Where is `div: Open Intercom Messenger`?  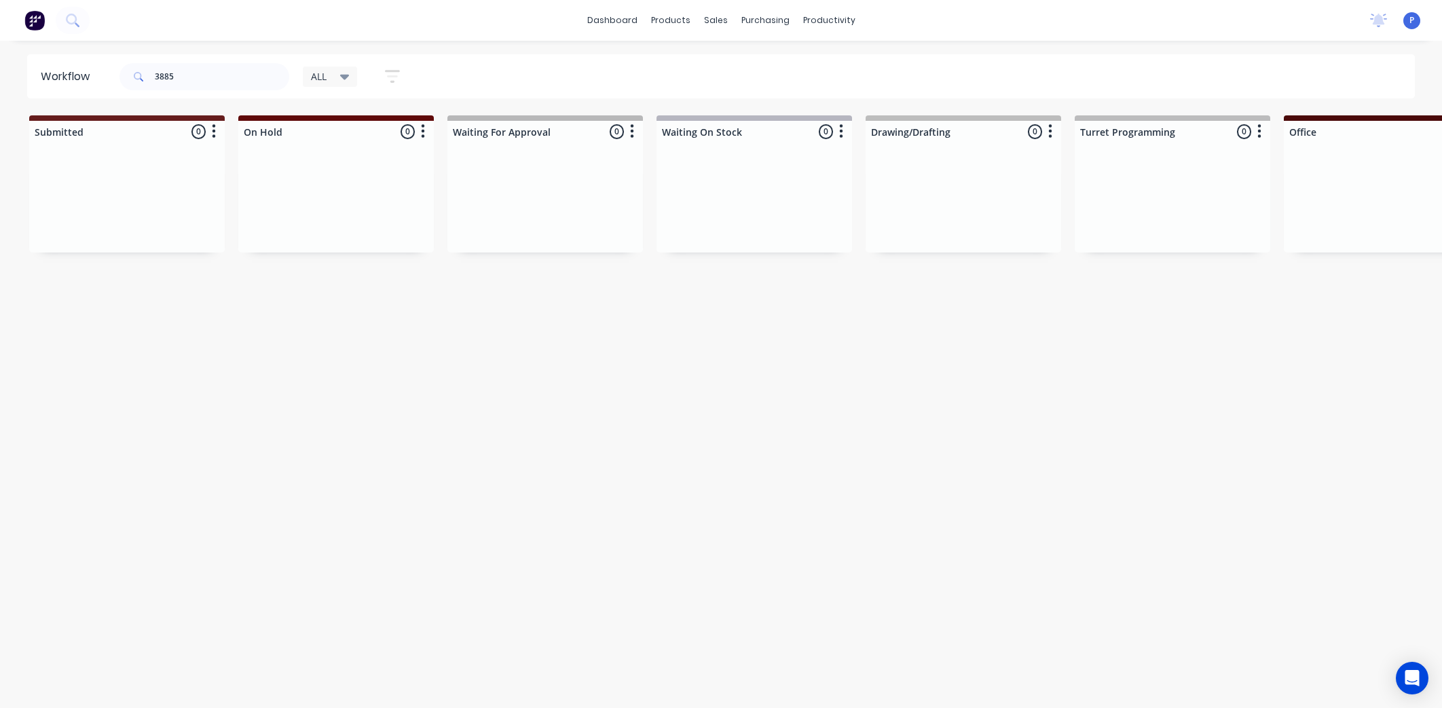 div: Open Intercom Messenger is located at coordinates (1412, 678).